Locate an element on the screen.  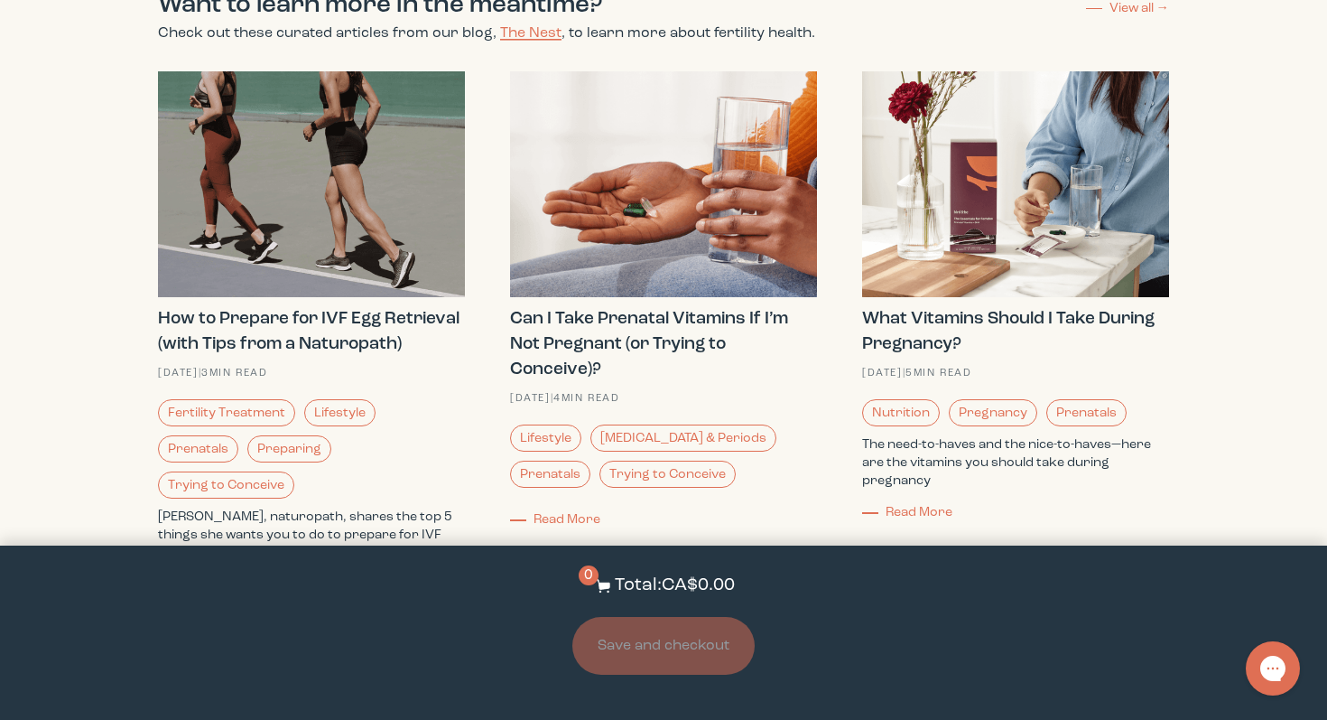
p: Total: CA$0.00 is located at coordinates (674, 585).